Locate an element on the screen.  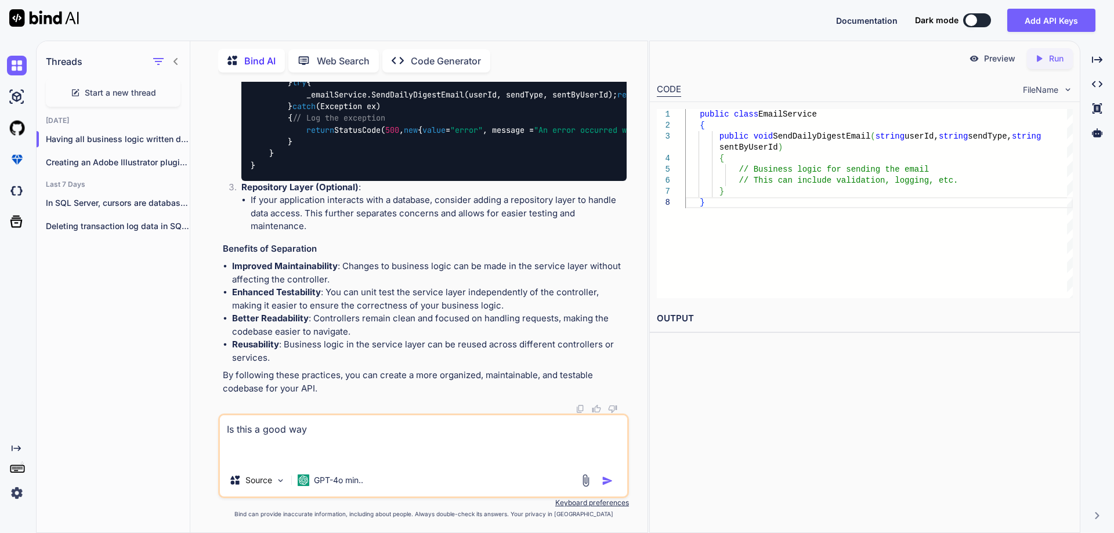
h2: OUTPUT is located at coordinates (864, 318).